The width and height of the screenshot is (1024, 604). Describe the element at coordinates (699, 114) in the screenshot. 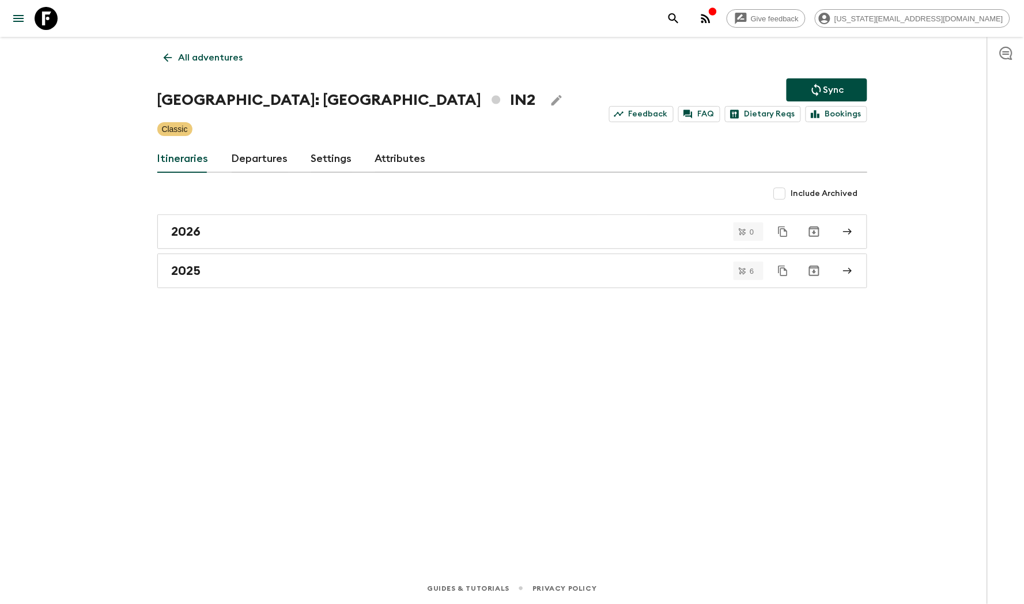

I see `a: FAQ` at that location.